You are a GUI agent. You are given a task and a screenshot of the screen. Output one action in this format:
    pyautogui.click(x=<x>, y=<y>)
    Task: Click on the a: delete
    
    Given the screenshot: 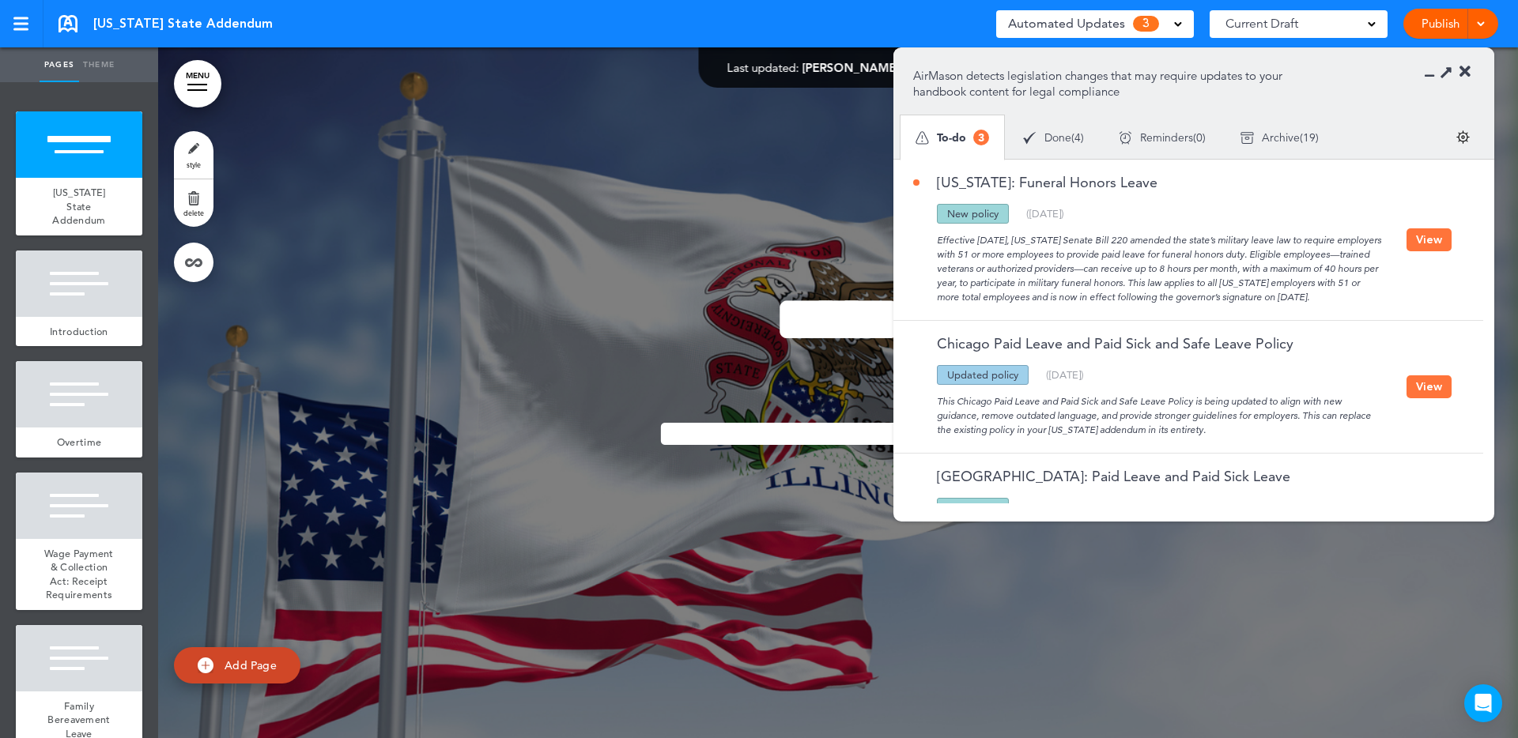 What is the action you would take?
    pyautogui.click(x=194, y=203)
    